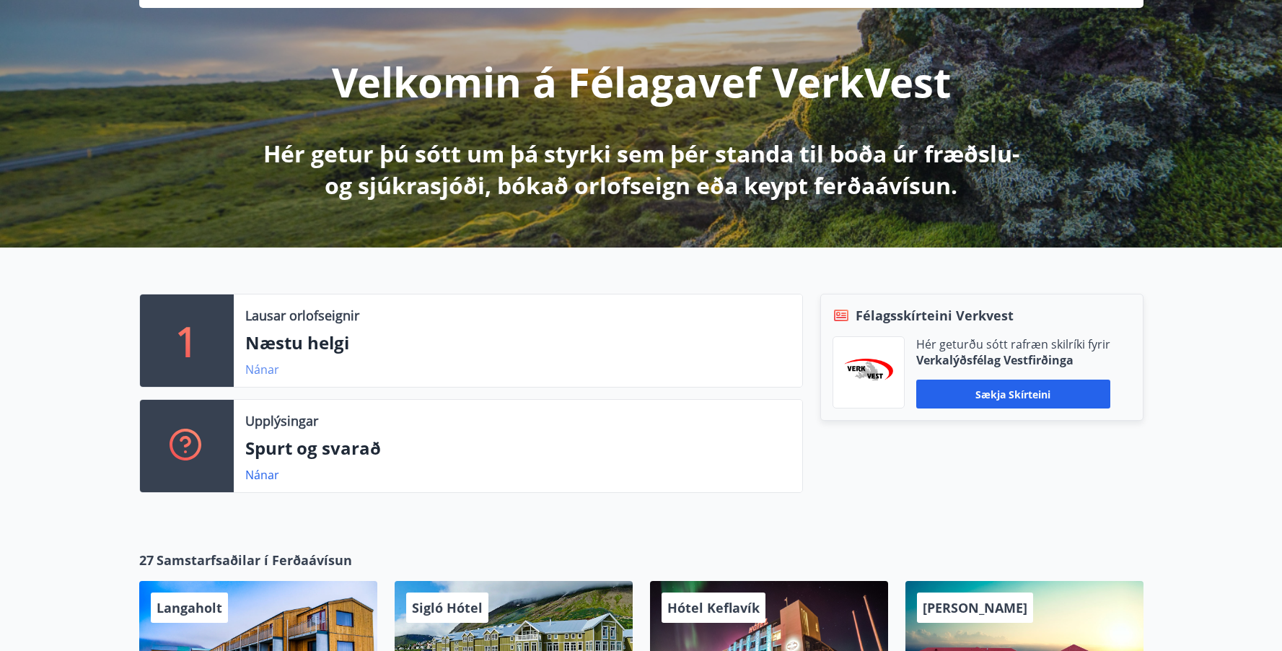 The width and height of the screenshot is (1282, 651). What do you see at coordinates (1013, 344) in the screenshot?
I see `p: Hér geturðu sótt rafræn skilríki fyrir` at bounding box center [1013, 344].